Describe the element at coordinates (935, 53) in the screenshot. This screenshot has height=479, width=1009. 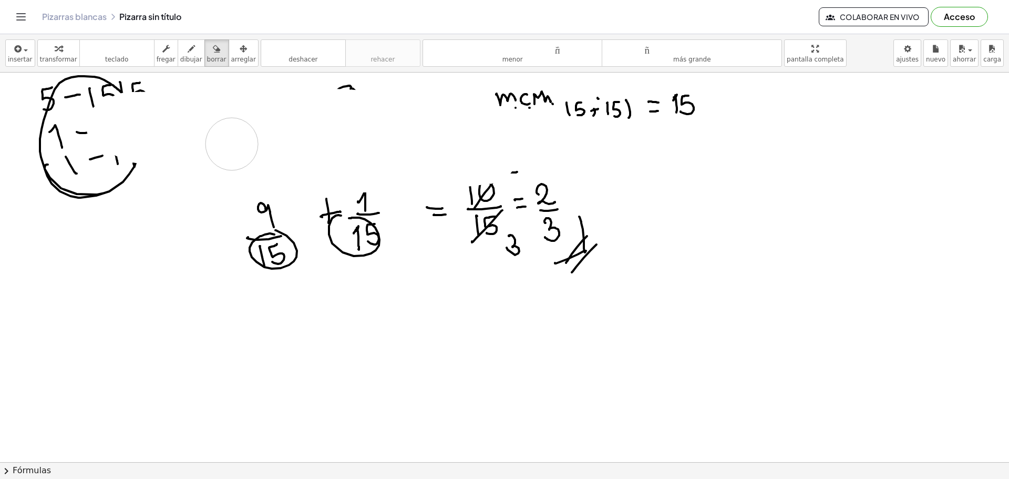
I see `button: nuevo` at that location.